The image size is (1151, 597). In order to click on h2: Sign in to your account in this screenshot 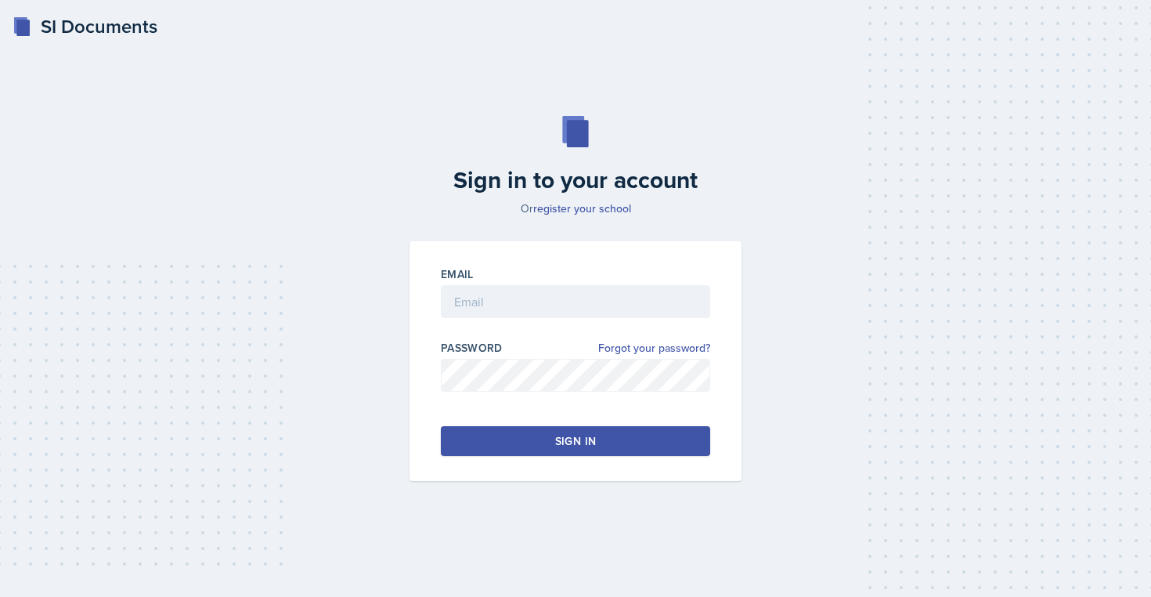, I will do `click(575, 180)`.